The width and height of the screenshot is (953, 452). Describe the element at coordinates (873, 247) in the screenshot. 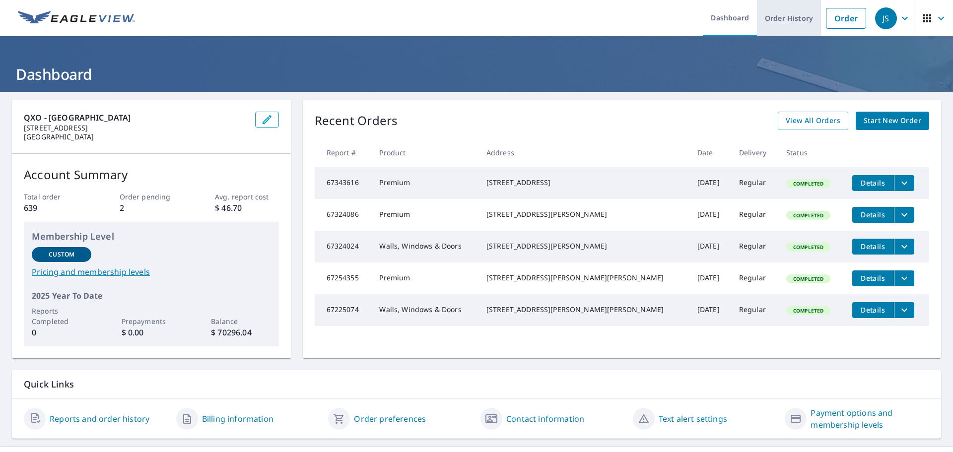

I see `button: detailsBtn-67324024` at that location.